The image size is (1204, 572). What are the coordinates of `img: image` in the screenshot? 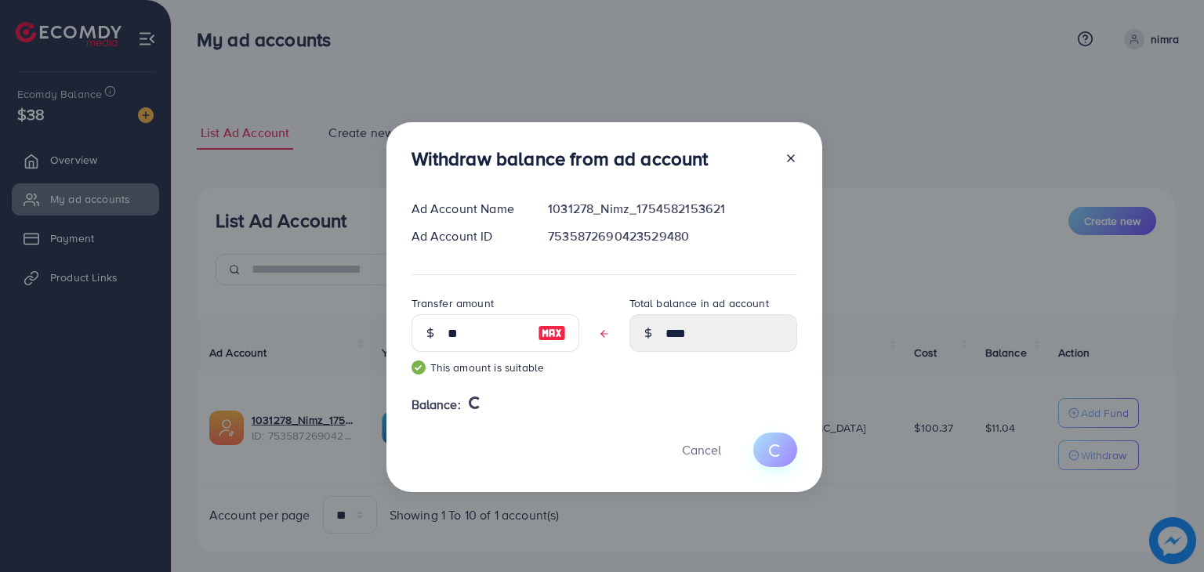 It's located at (552, 333).